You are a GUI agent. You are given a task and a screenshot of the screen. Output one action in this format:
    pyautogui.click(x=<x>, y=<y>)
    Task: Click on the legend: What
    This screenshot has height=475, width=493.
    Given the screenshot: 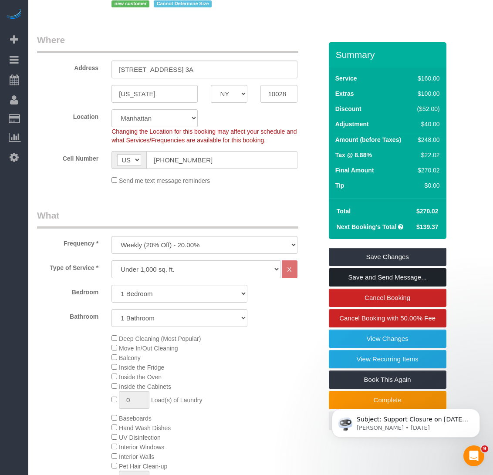 What is the action you would take?
    pyautogui.click(x=168, y=219)
    